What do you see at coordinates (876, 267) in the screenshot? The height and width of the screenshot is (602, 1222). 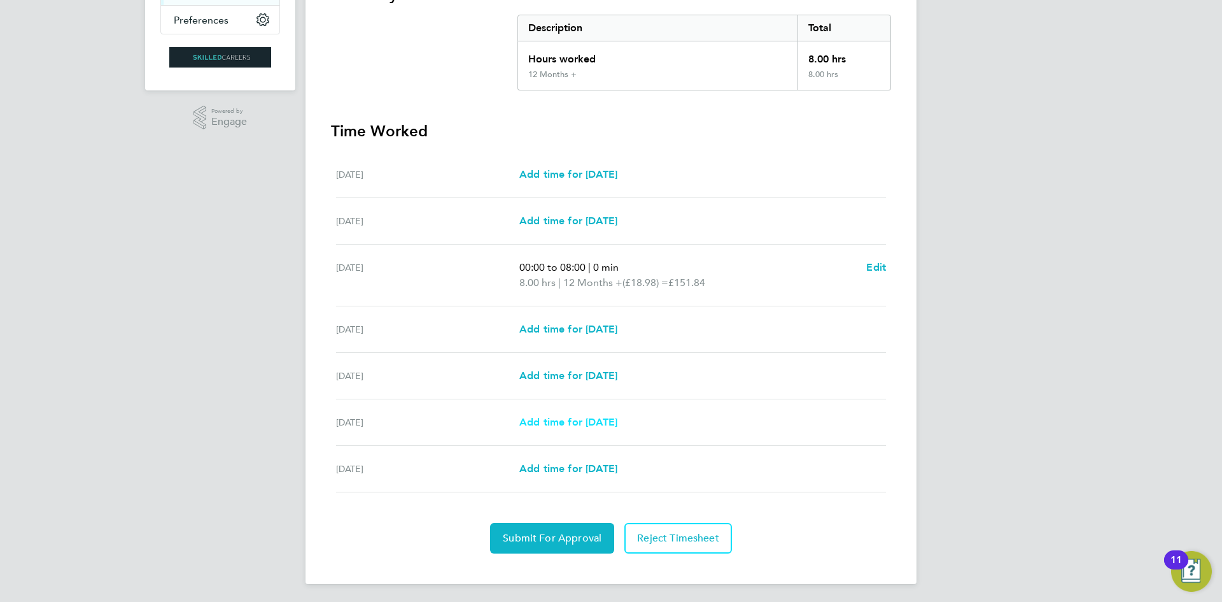 I see `span: Edit` at bounding box center [876, 267].